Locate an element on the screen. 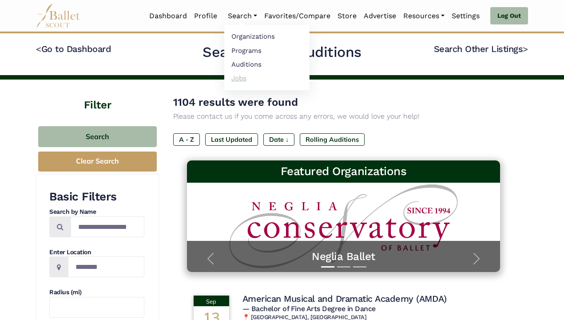  button: Slide 2 is located at coordinates (344, 266).